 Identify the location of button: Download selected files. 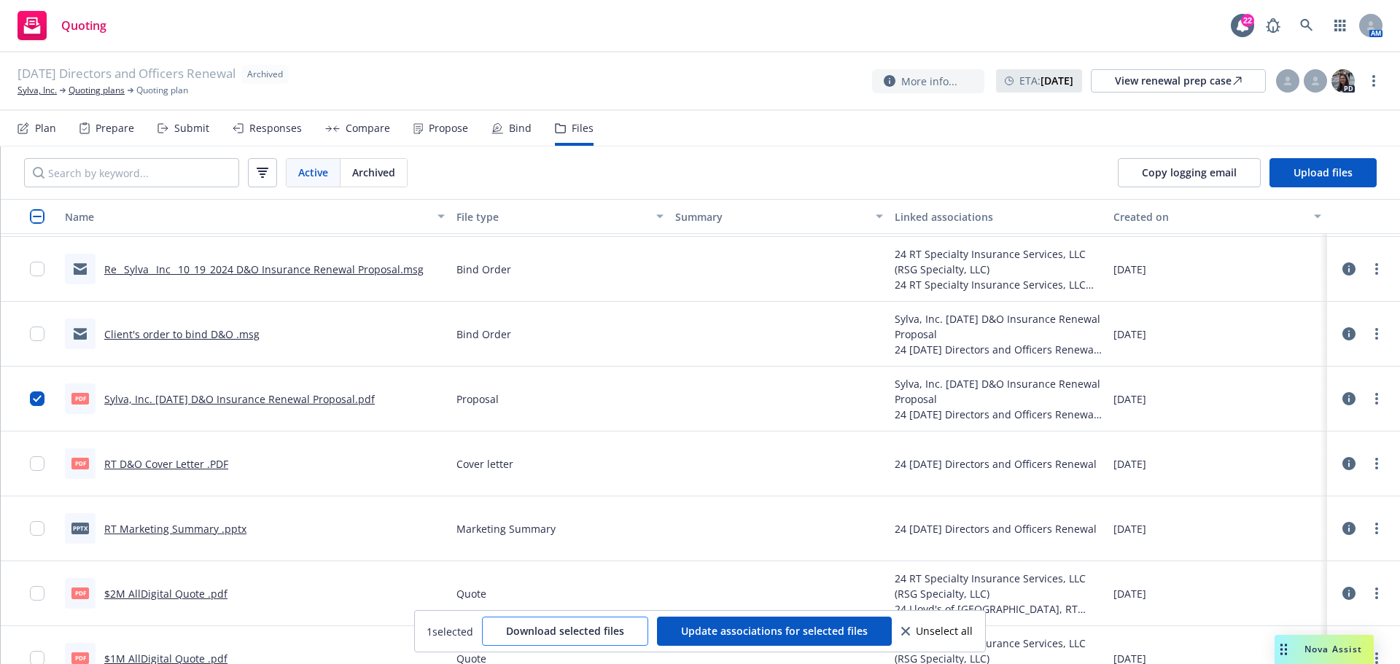
(565, 631).